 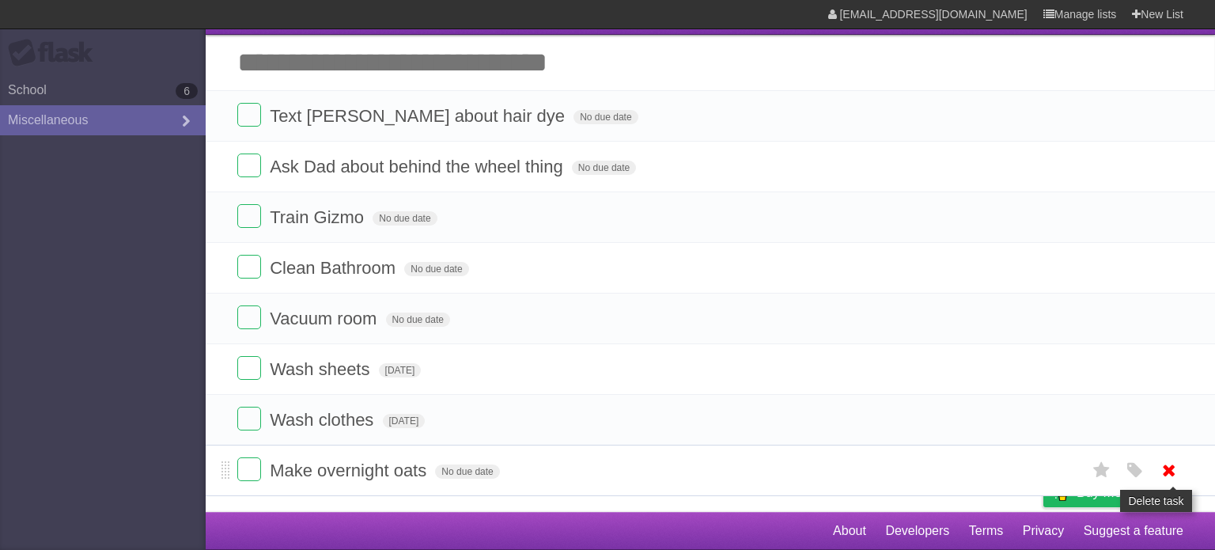 I want to click on a: About, so click(x=849, y=531).